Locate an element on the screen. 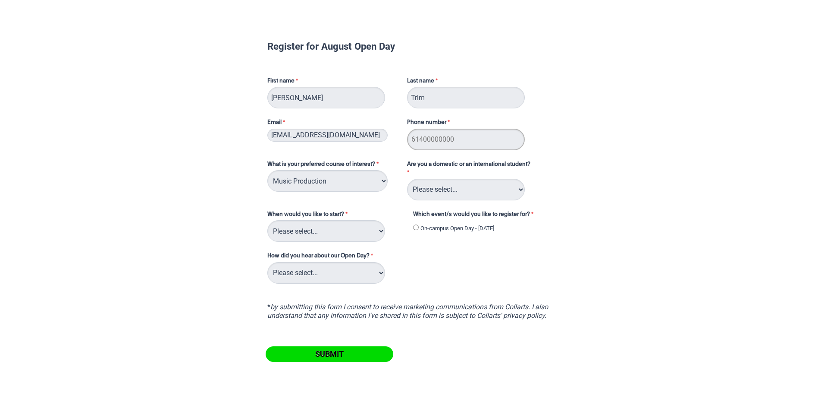 The image size is (818, 412). input: Email is located at coordinates (327, 135).